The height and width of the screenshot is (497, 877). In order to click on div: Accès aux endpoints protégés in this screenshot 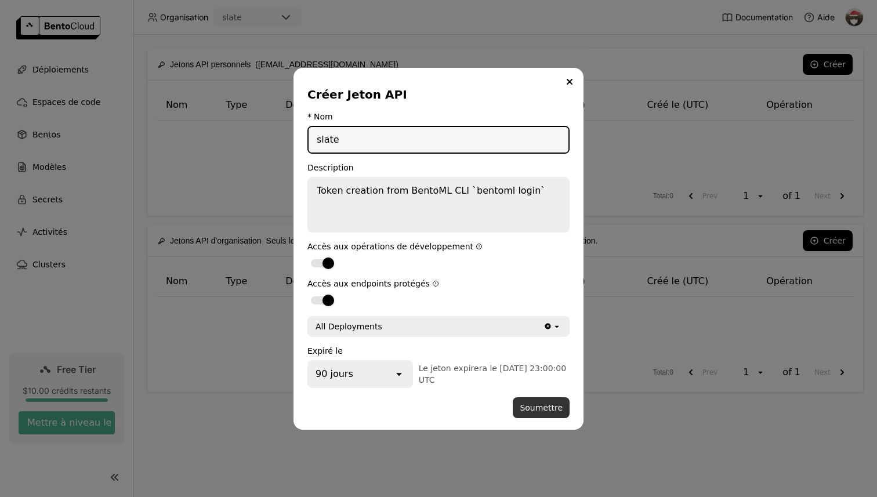, I will do `click(438, 284)`.